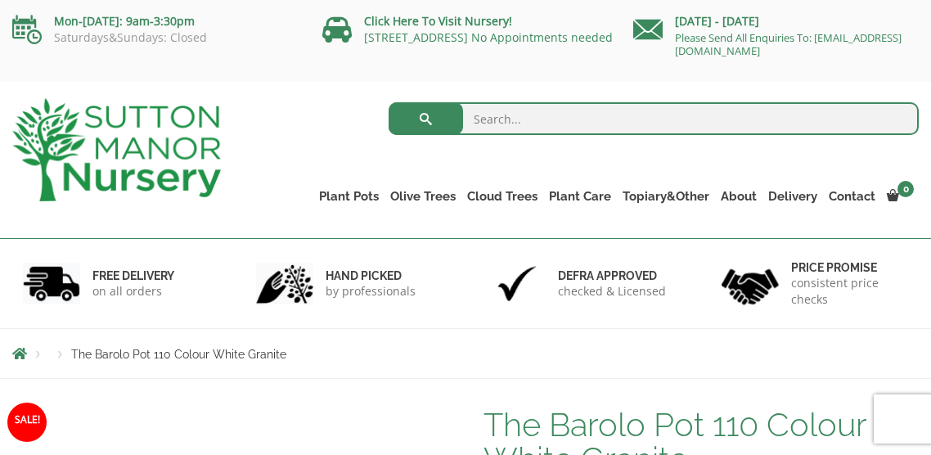 The width and height of the screenshot is (931, 455). I want to click on p: on all orders, so click(133, 291).